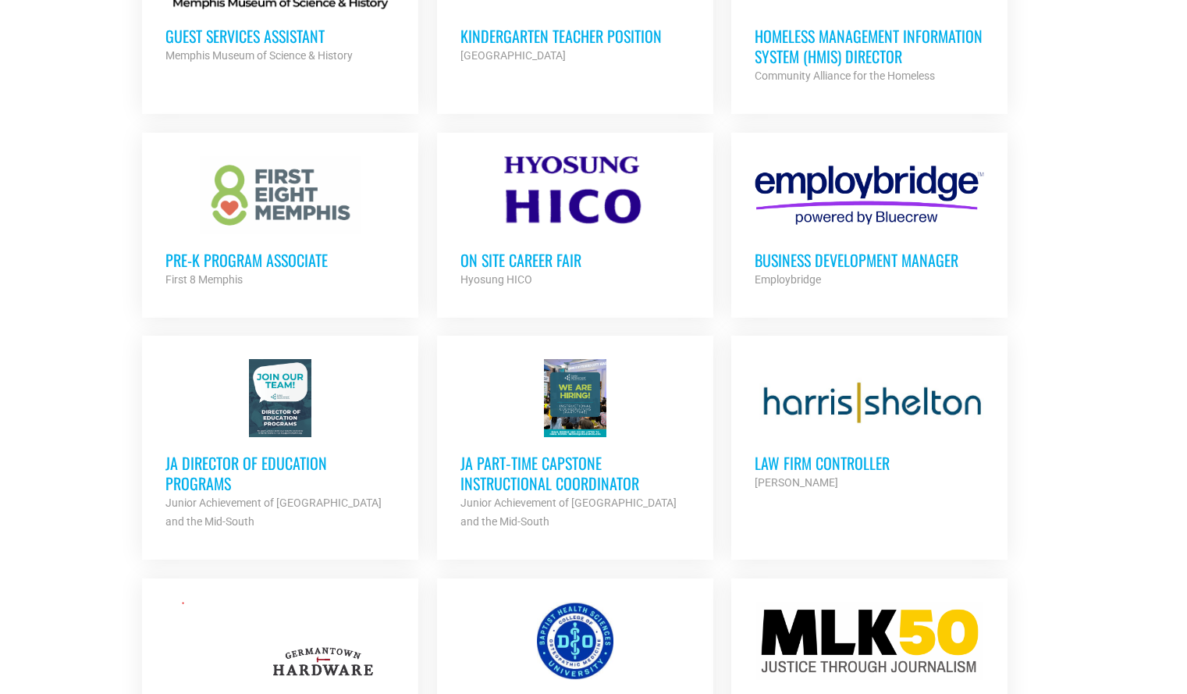  What do you see at coordinates (497, 279) in the screenshot?
I see `strong: Hyosung HICO` at bounding box center [497, 279].